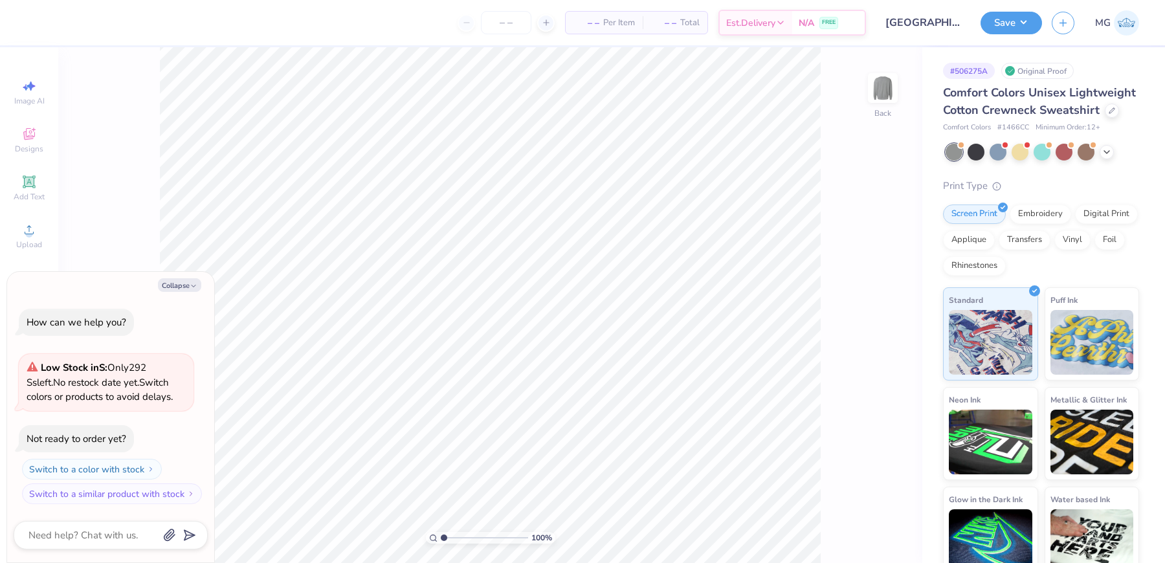  I want to click on span: Glow in the Dark Ink, so click(986, 499).